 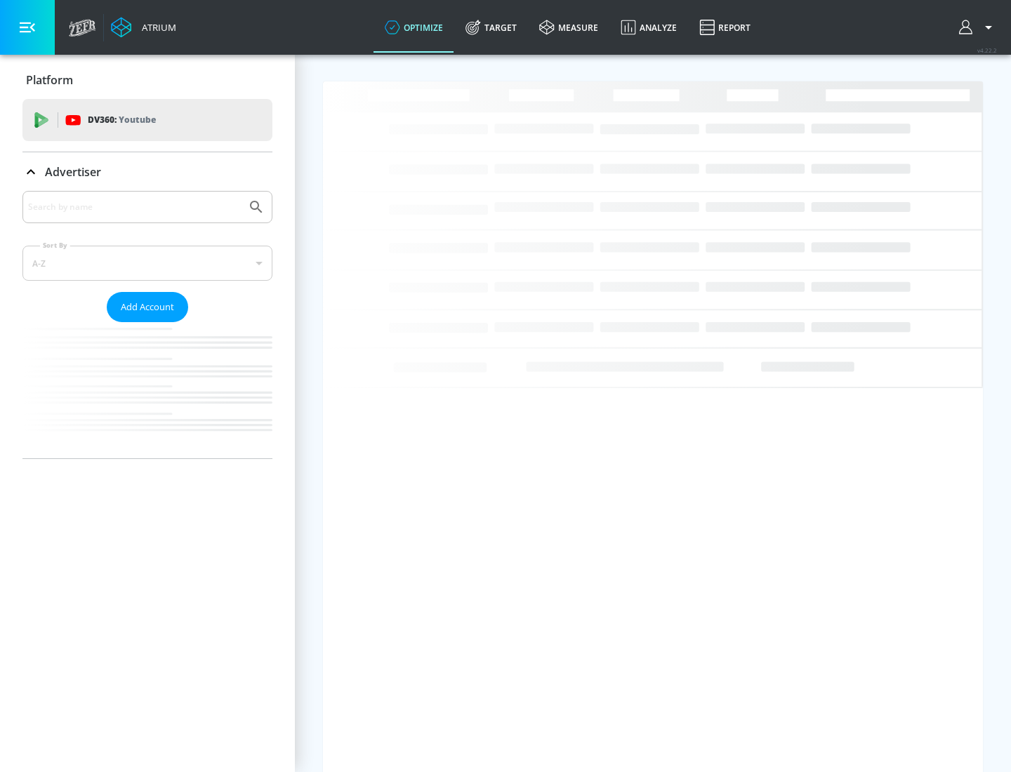 What do you see at coordinates (649, 27) in the screenshot?
I see `a: Analyze` at bounding box center [649, 27].